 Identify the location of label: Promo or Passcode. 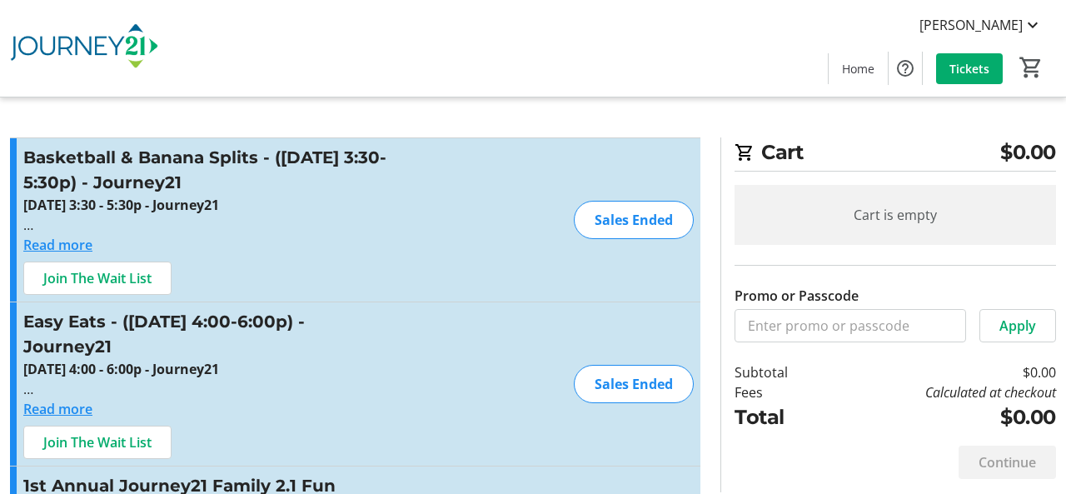
(796, 296).